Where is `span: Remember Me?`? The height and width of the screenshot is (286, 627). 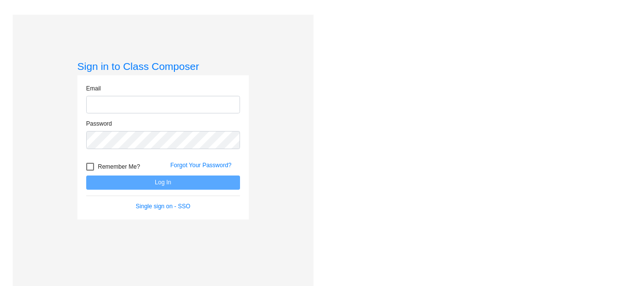
span: Remember Me? is located at coordinates (119, 167).